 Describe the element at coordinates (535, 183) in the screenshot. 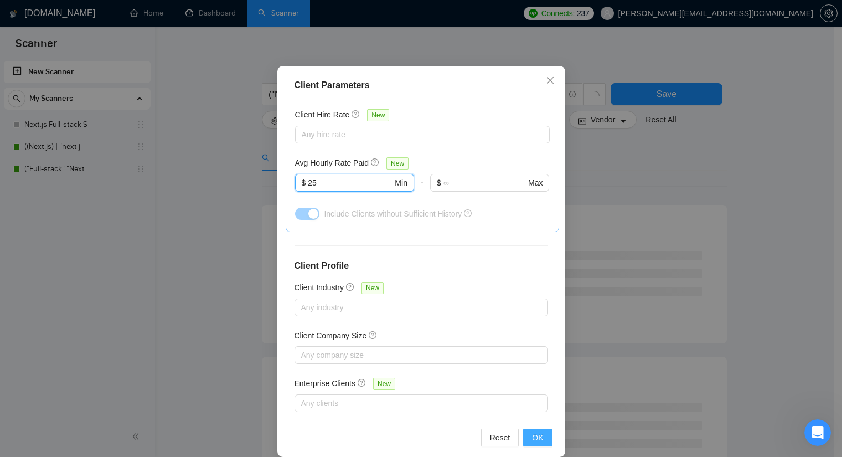

I see `span: Max` at that location.